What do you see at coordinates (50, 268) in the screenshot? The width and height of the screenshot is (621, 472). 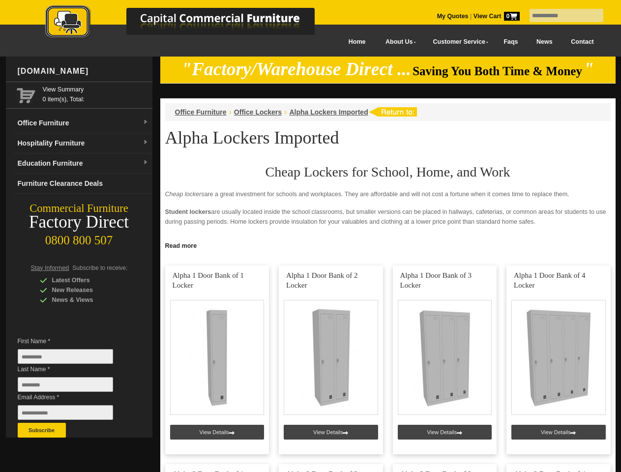 I see `span: Stay Informed` at bounding box center [50, 268].